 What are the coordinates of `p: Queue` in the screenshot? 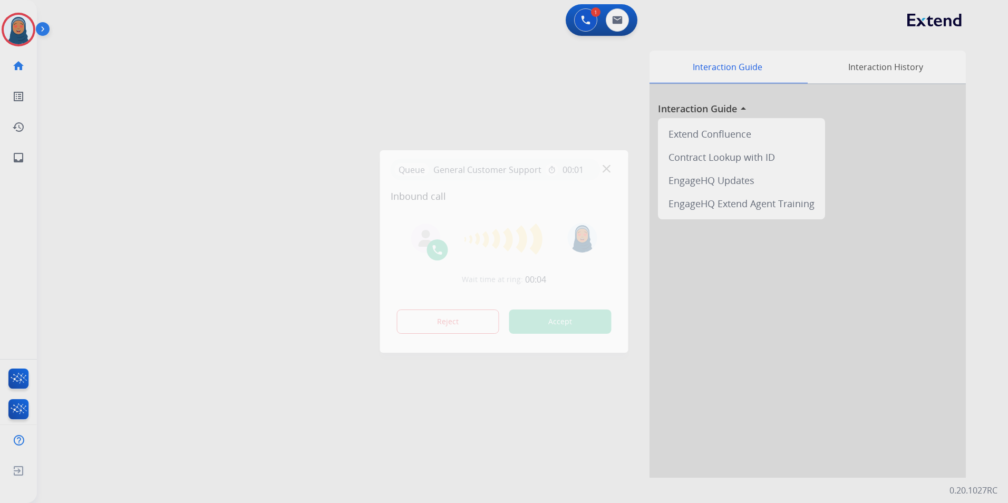 It's located at (412, 169).